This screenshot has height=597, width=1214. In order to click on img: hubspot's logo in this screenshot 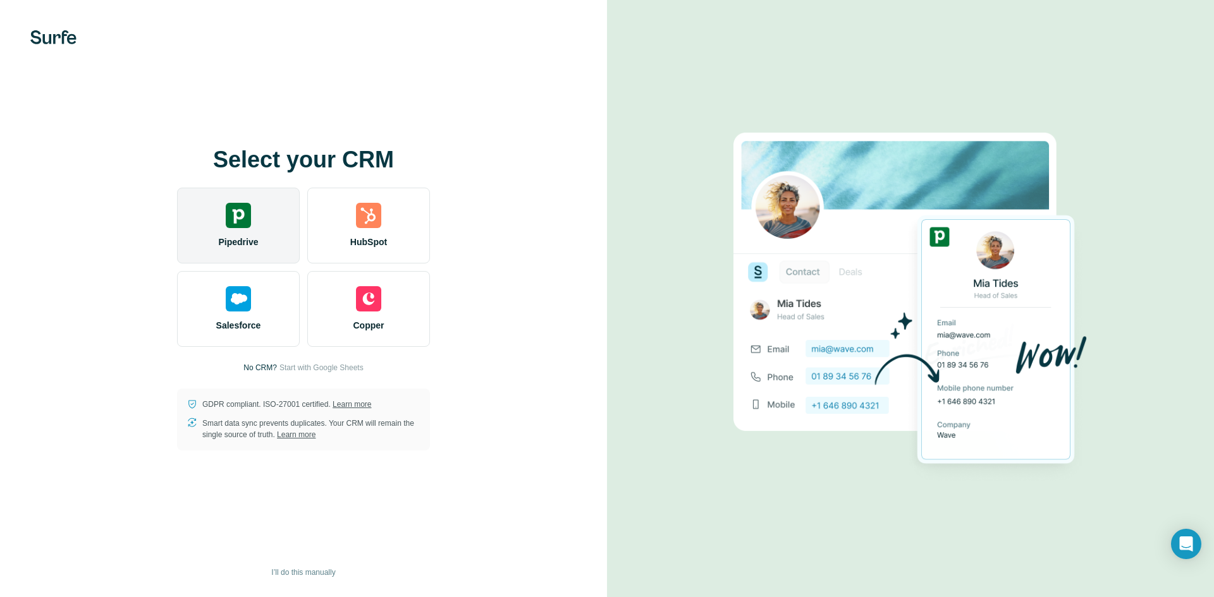, I will do `click(368, 216)`.